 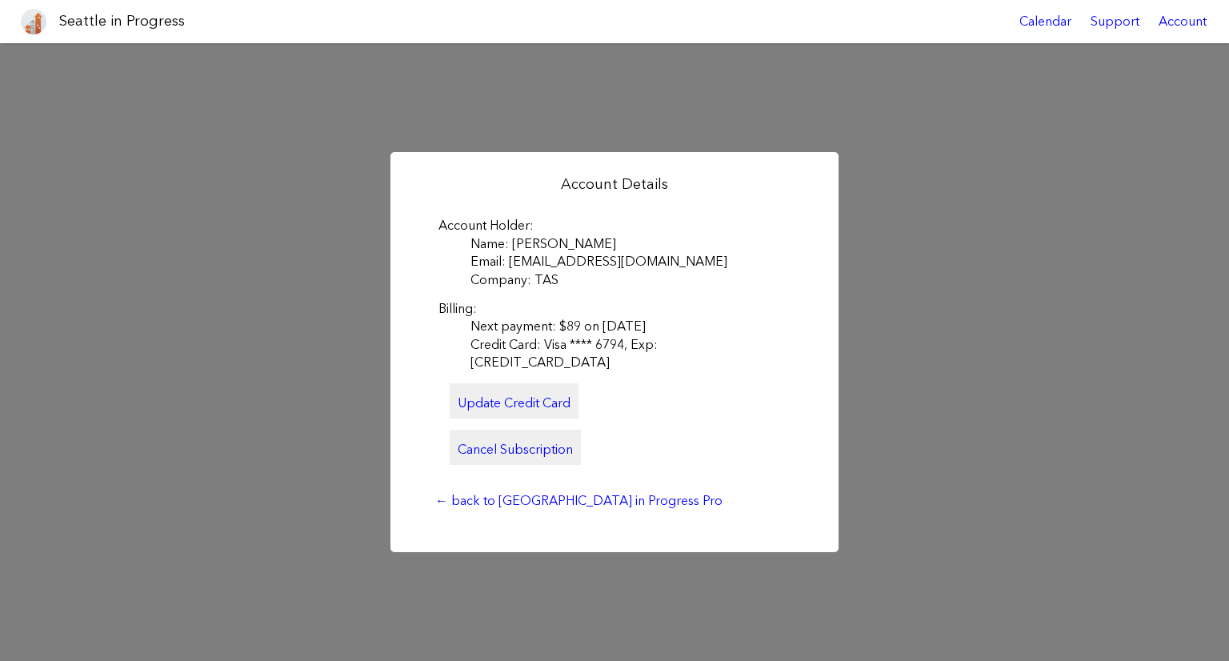 What do you see at coordinates (631, 280) in the screenshot?
I see `dd: Company: TAS` at bounding box center [631, 280].